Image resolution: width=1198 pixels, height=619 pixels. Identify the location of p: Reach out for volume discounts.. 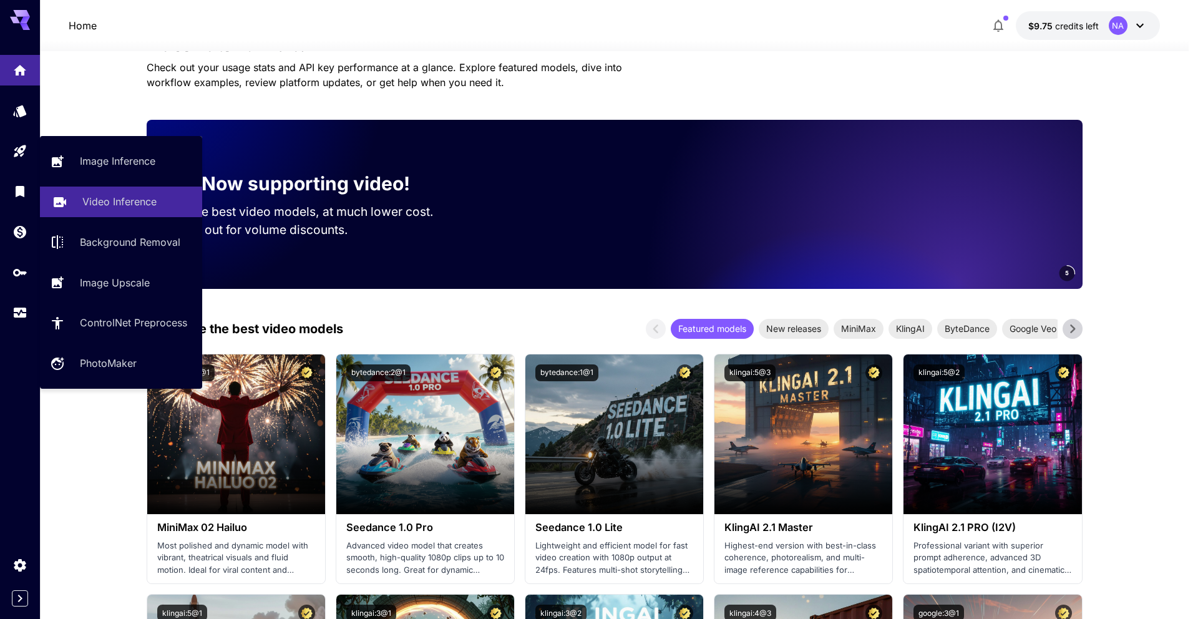
(312, 230).